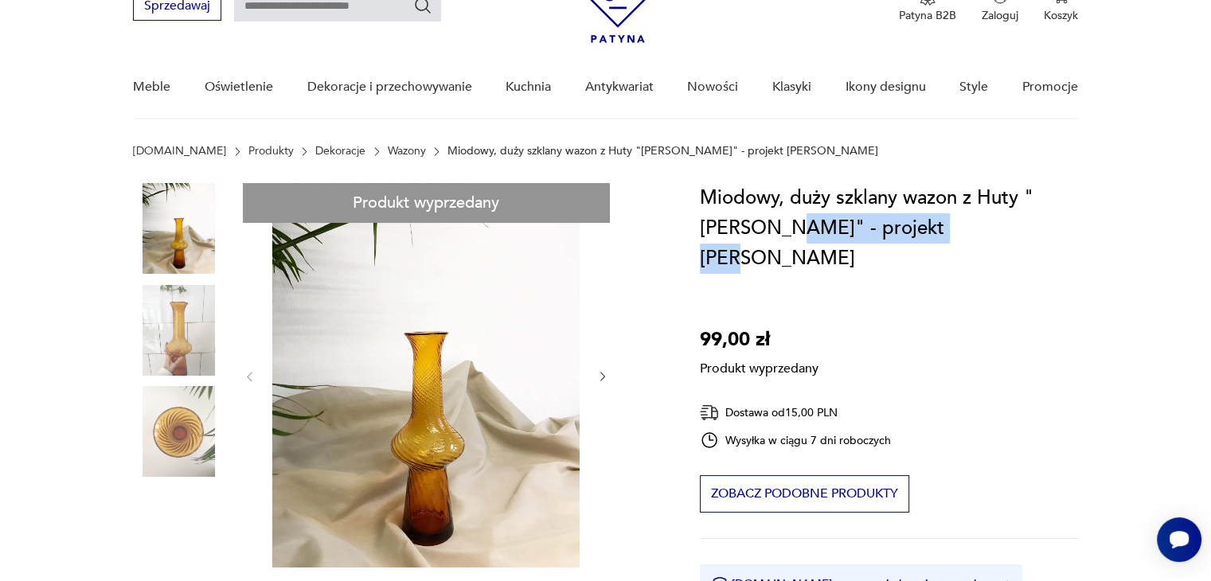 This screenshot has height=581, width=1211. What do you see at coordinates (759, 340) in the screenshot?
I see `p: 99,00 zł` at bounding box center [759, 340].